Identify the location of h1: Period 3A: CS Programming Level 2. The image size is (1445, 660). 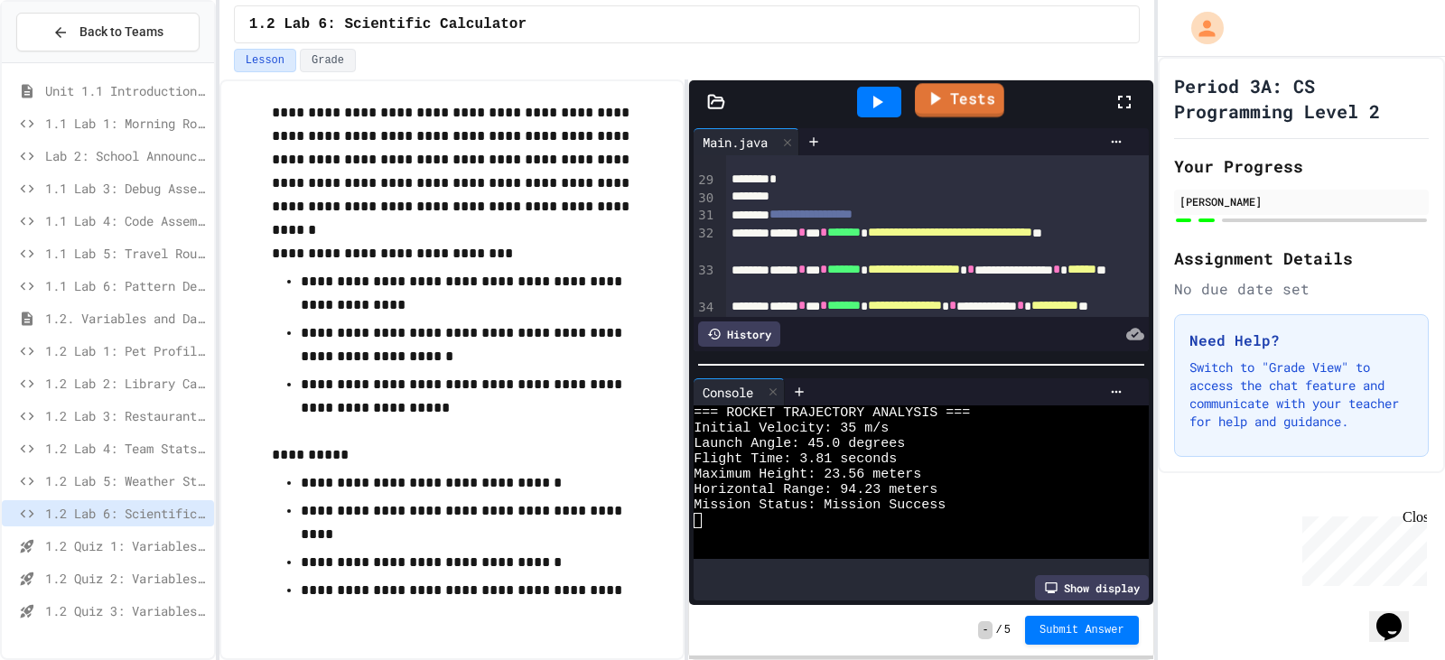
(1301, 98).